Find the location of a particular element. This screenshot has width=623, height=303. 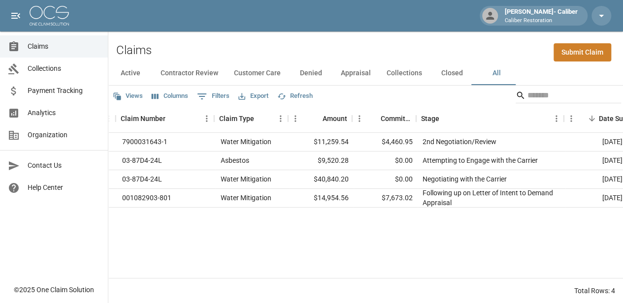

span: Organization is located at coordinates (64, 135).